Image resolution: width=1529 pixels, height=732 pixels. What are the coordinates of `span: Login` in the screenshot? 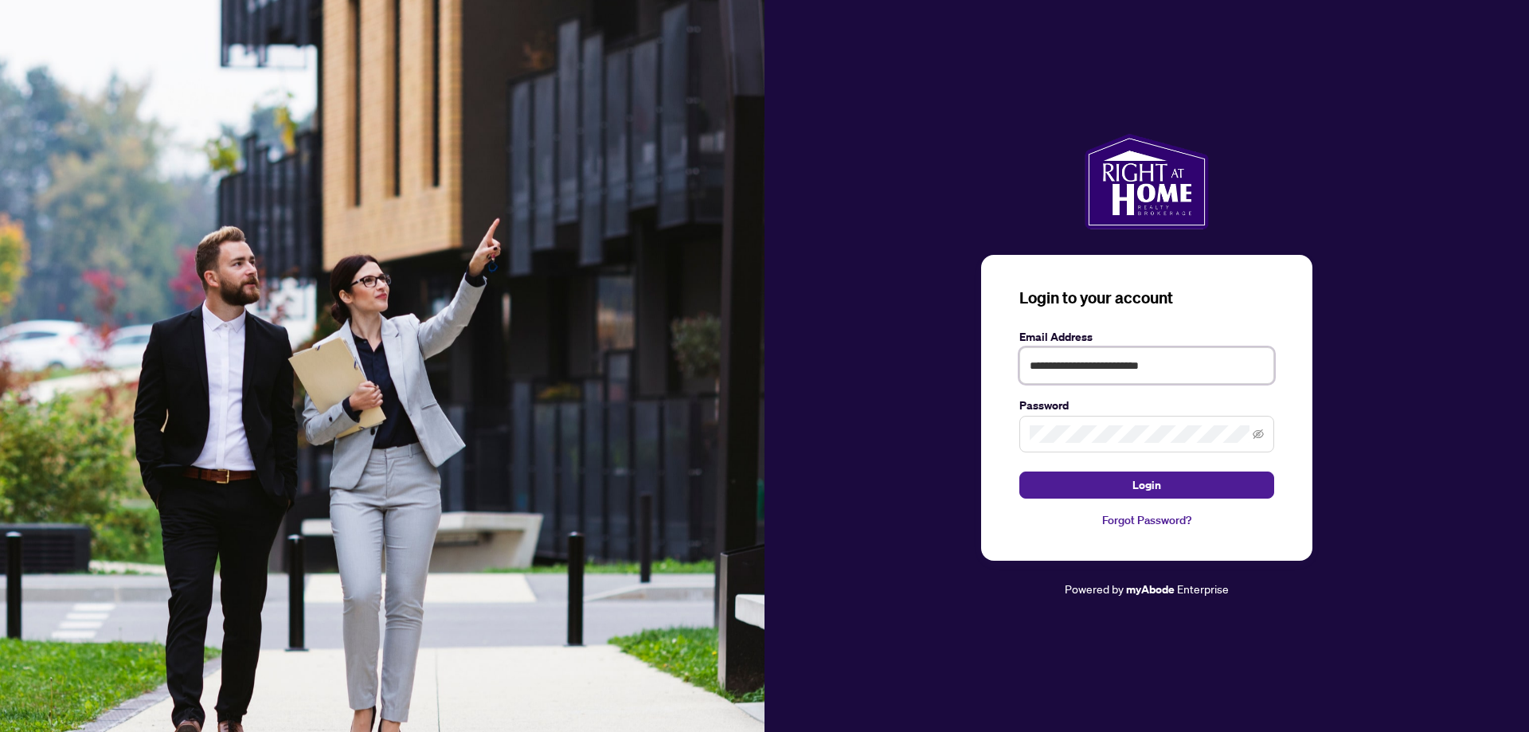 It's located at (1147, 485).